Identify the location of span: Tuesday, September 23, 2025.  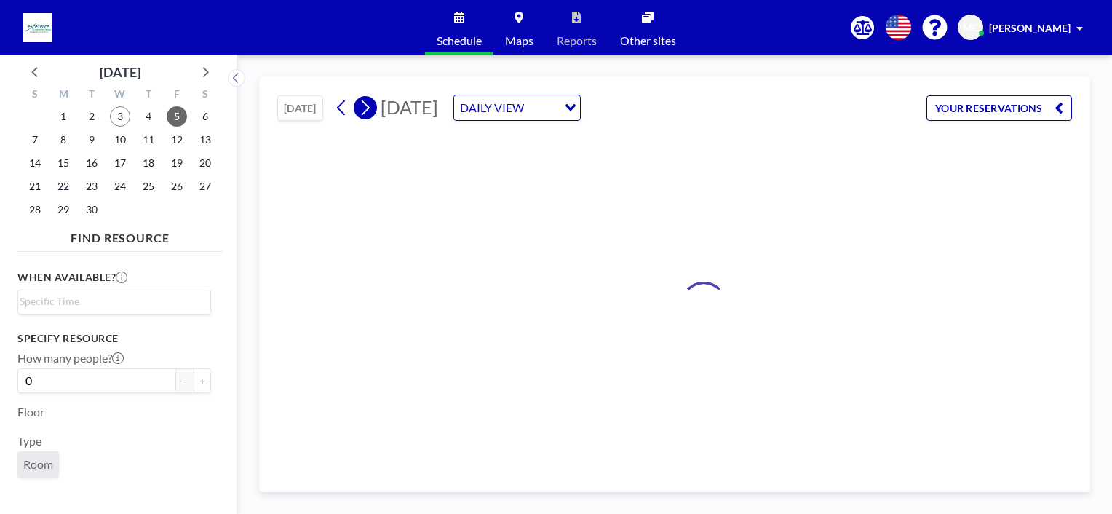
(92, 186).